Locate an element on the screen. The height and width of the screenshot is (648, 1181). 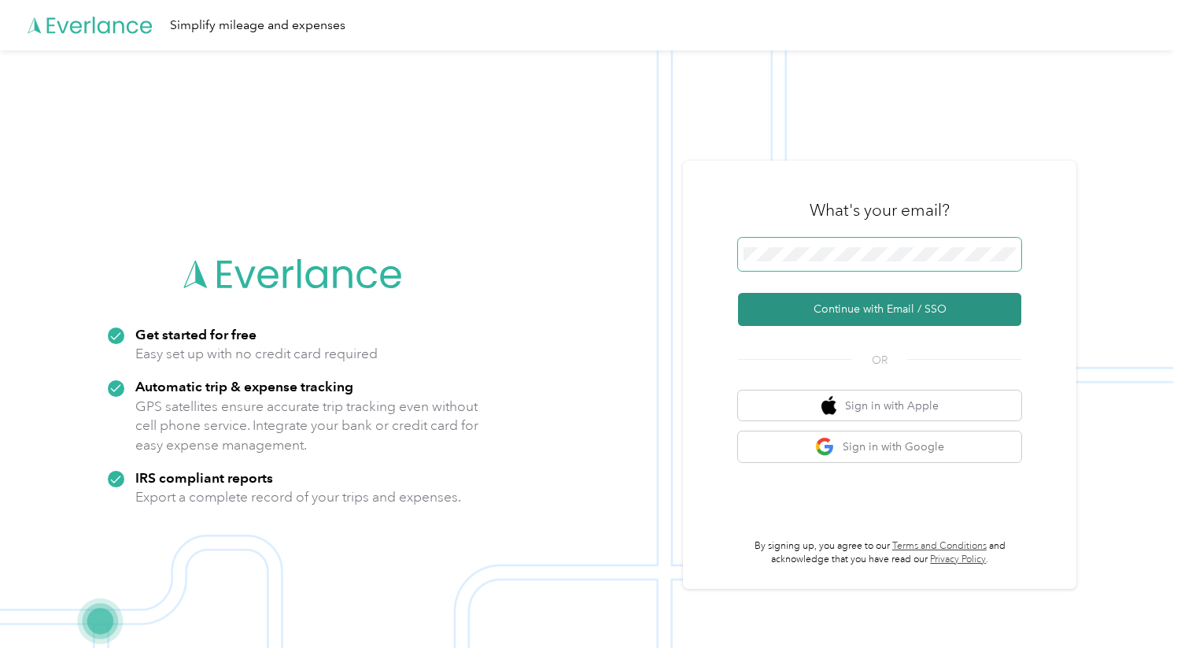
p: Easy set up with no credit card required is located at coordinates (256, 353).